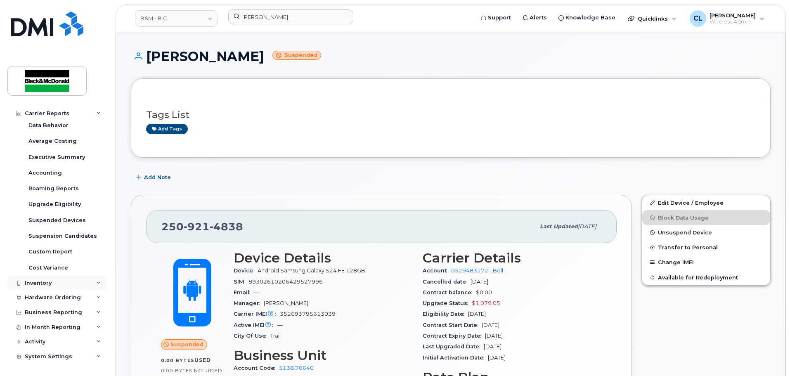  I want to click on span: 89302610206429527996, so click(286, 281).